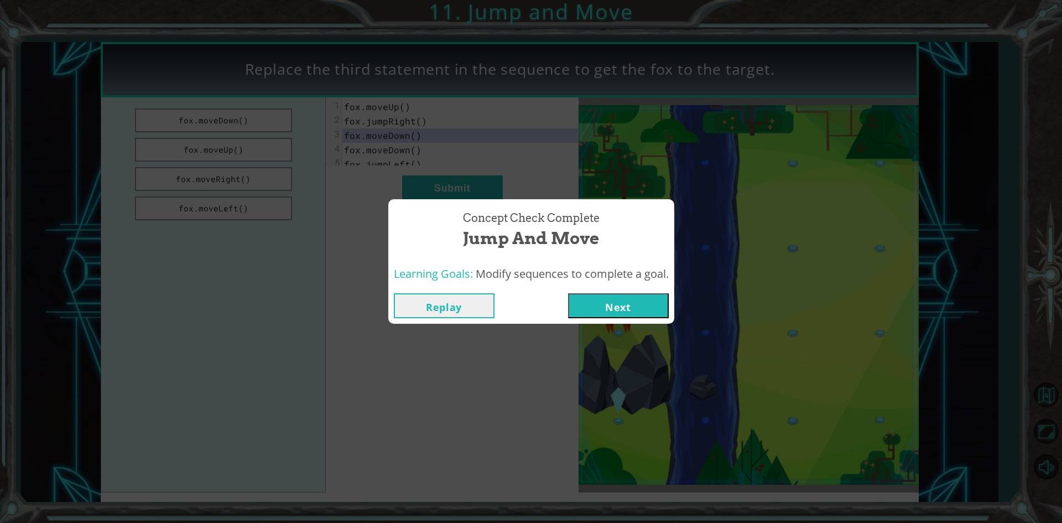  Describe the element at coordinates (444, 305) in the screenshot. I see `button: Replay` at that location.